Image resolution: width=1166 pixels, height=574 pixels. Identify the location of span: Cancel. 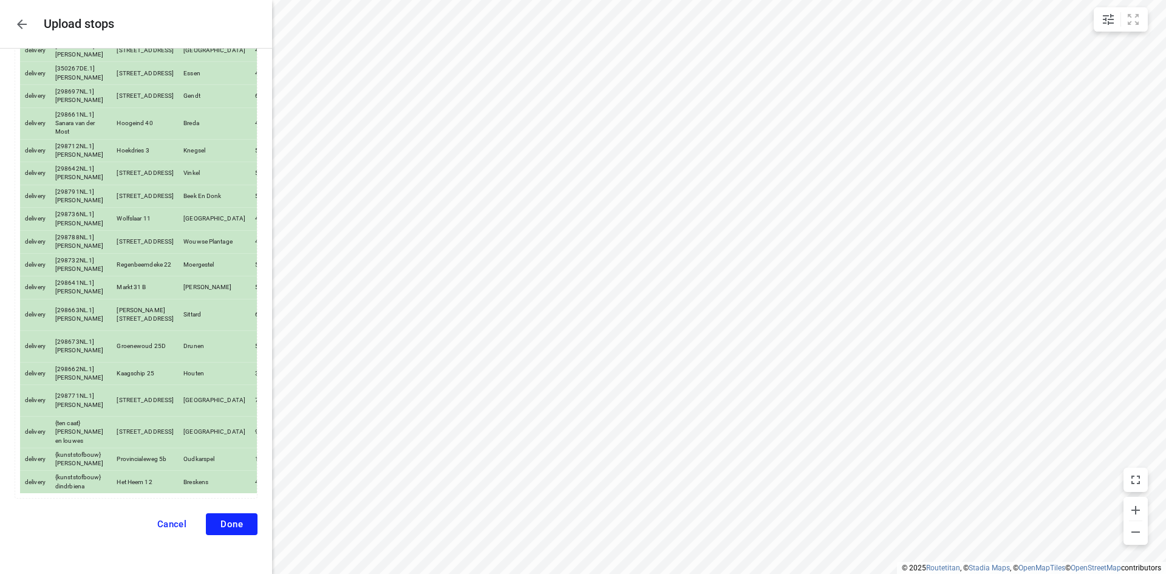
(172, 524).